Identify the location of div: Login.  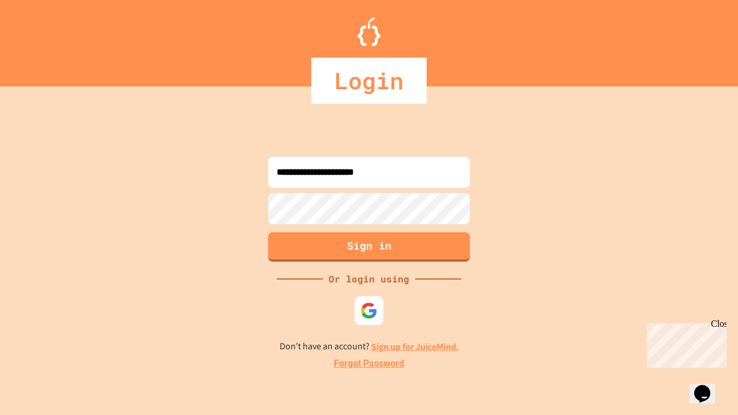
(369, 81).